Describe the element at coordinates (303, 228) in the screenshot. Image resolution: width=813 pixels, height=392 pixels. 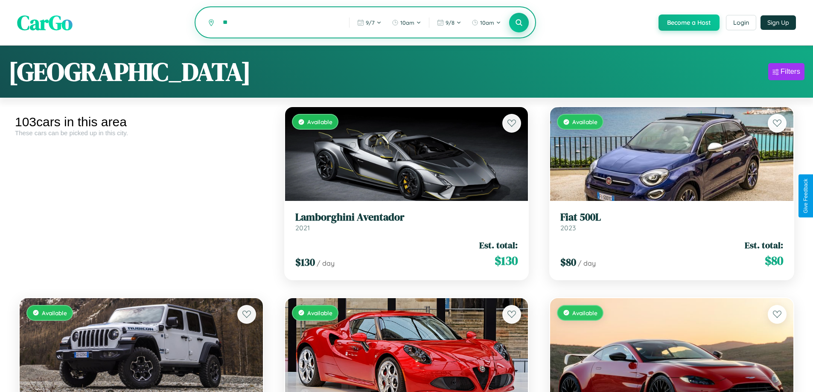
I see `span: 2021` at that location.